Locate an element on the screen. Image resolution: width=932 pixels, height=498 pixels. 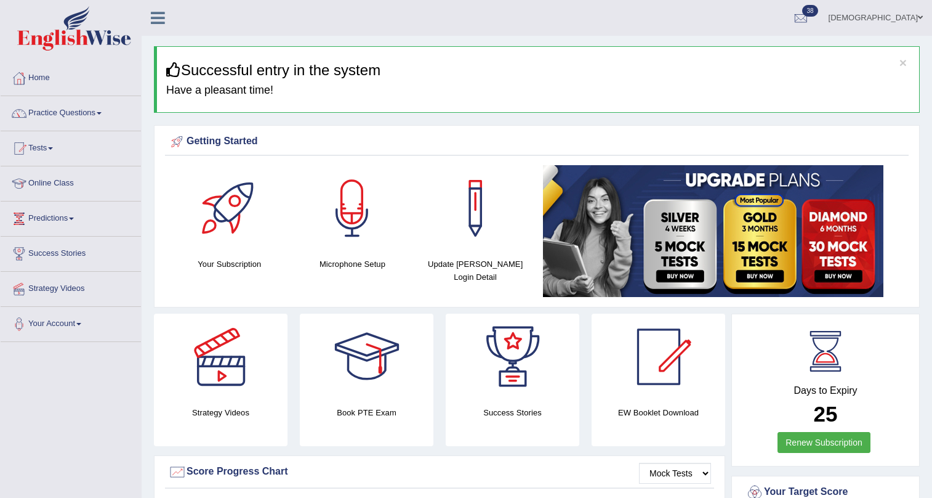
a: Strategy Videos is located at coordinates (71, 287).